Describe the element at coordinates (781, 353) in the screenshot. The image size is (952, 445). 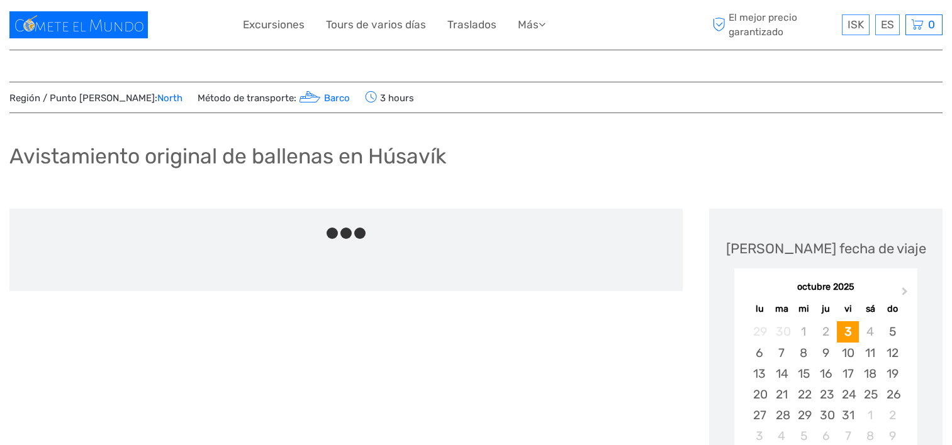
I see `div: Choose martes, 7 de octubre de 2025` at that location.